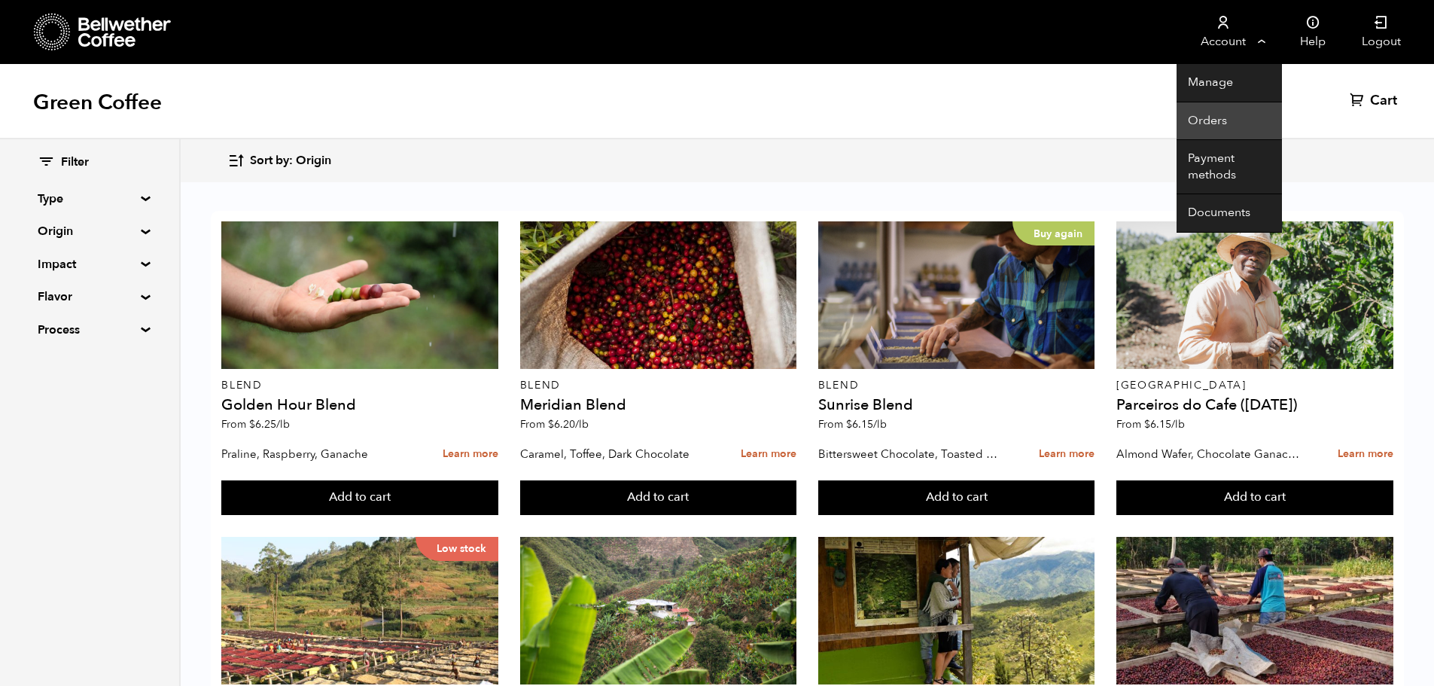 The width and height of the screenshot is (1434, 686). Describe the element at coordinates (1230, 167) in the screenshot. I see `a: Payment methods` at that location.